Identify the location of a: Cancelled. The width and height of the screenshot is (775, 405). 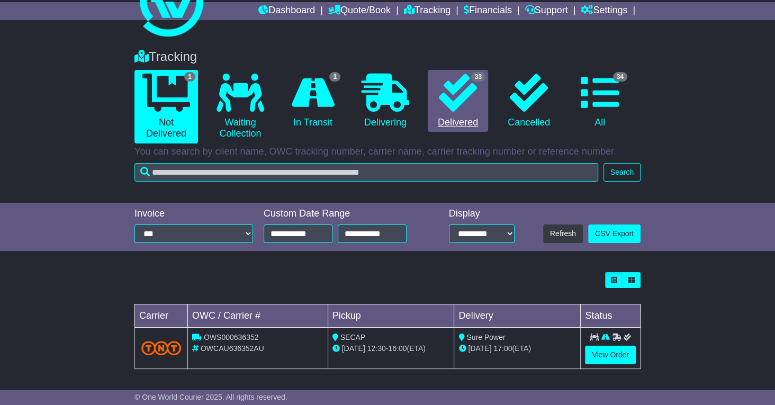
(529, 101).